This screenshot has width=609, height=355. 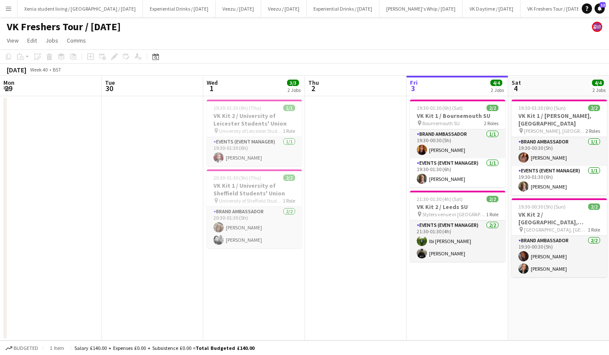 I want to click on span: 12, so click(x=603, y=5).